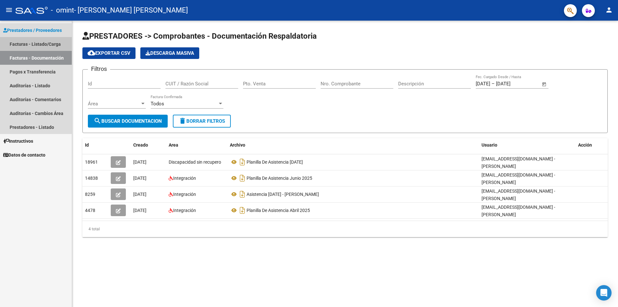 The height and width of the screenshot is (307, 618). I want to click on span: 18961, so click(91, 162).